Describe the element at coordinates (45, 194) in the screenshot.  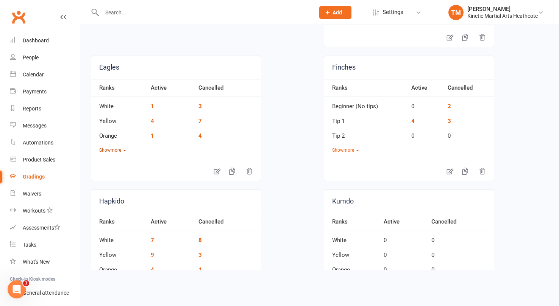
I see `a: Waivers` at that location.